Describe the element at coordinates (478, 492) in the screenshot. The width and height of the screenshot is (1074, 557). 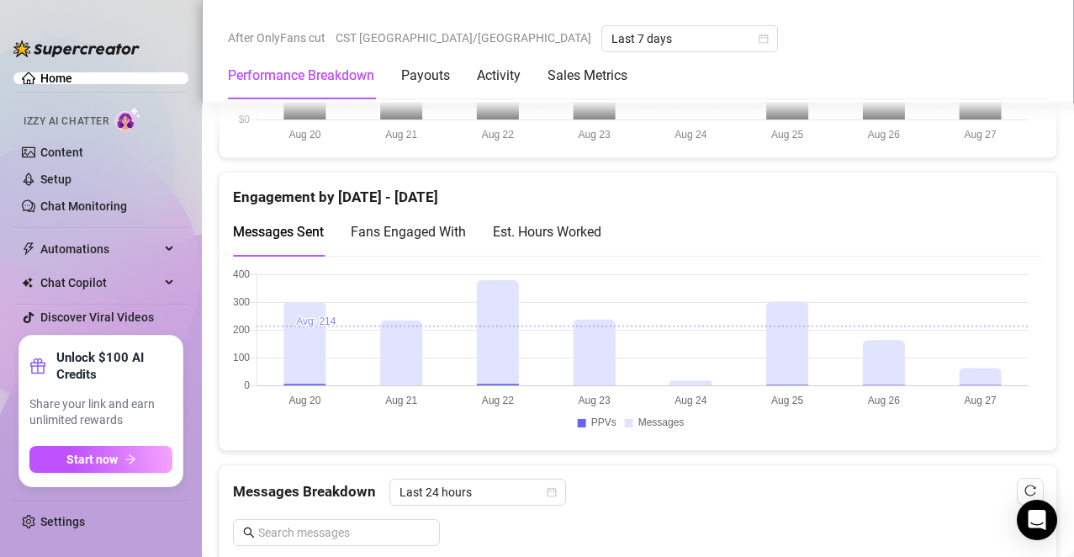
I see `span: Last 24 hours` at that location.